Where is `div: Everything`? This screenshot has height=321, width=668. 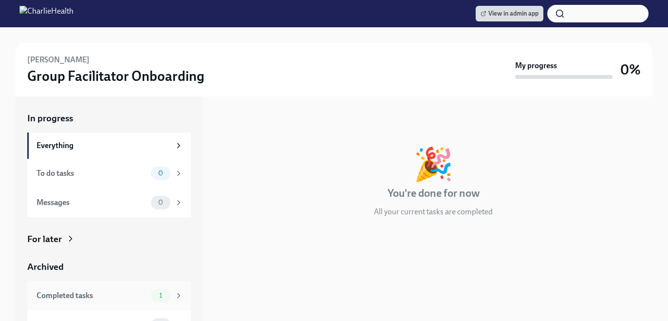
div: Everything is located at coordinates (103, 146).